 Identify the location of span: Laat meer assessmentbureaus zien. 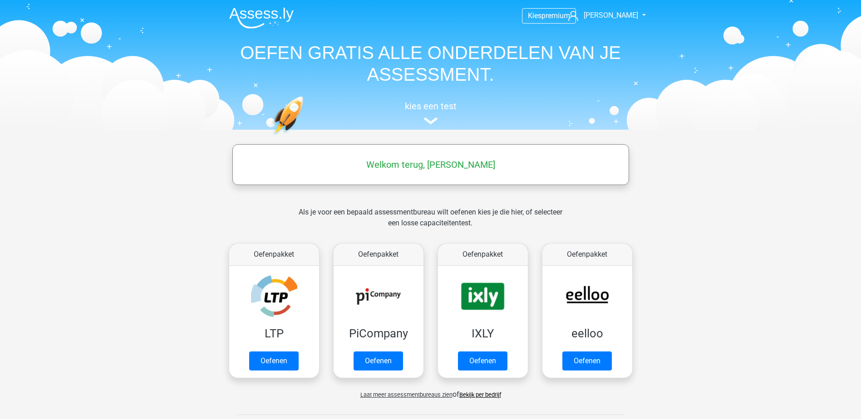
(406, 395).